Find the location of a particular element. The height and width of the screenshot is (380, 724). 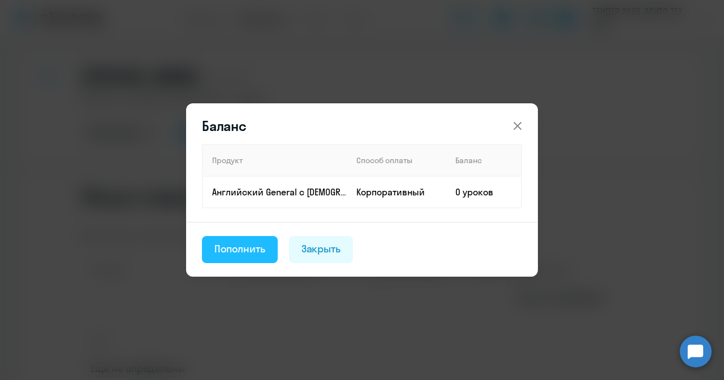

th: Продукт is located at coordinates (275, 161).